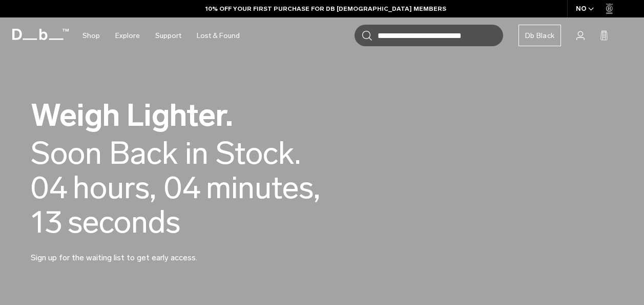 The width and height of the screenshot is (644, 305). What do you see at coordinates (124, 221) in the screenshot?
I see `span: seconds` at bounding box center [124, 221].